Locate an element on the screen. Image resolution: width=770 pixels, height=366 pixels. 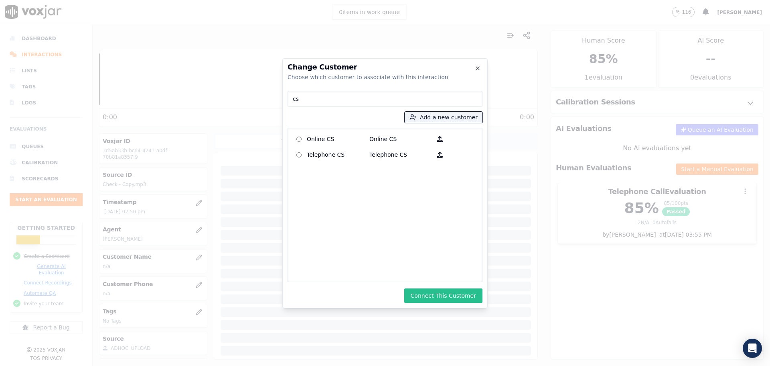
button: Connect This Customer is located at coordinates (443, 295).